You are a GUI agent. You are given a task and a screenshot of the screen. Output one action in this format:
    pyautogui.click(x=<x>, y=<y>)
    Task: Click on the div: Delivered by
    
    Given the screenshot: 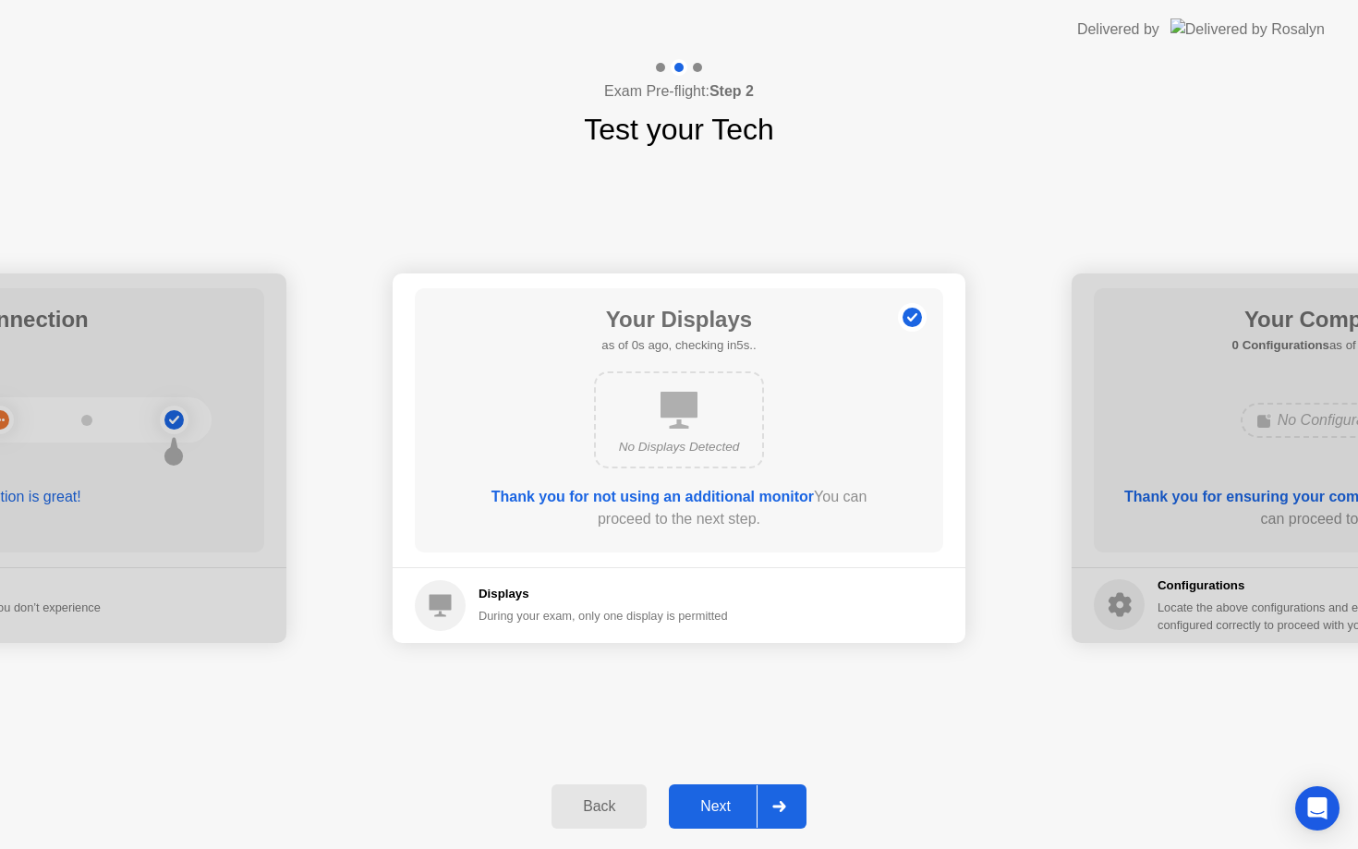 What is the action you would take?
    pyautogui.click(x=1118, y=30)
    